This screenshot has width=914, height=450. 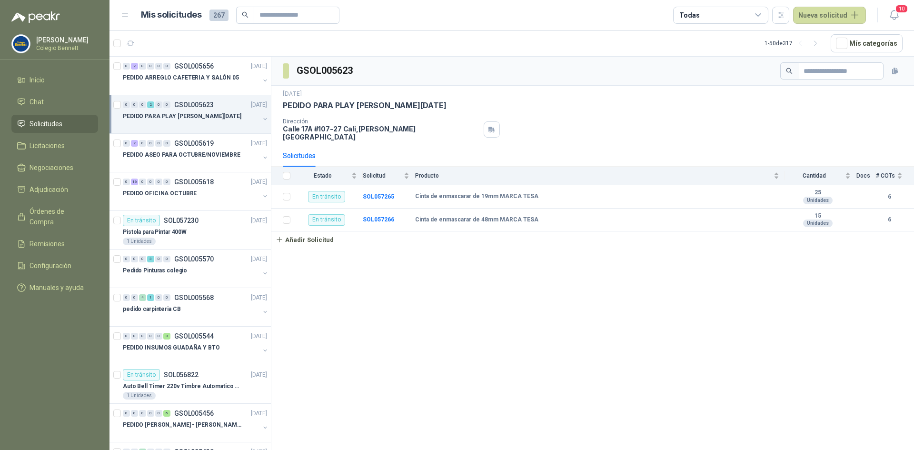 What do you see at coordinates (55, 80) in the screenshot?
I see `a: Inicio` at bounding box center [55, 80].